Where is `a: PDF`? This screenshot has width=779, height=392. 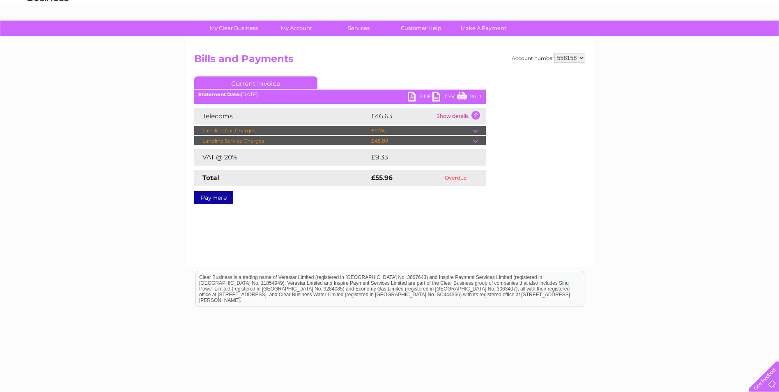 a: PDF is located at coordinates (420, 97).